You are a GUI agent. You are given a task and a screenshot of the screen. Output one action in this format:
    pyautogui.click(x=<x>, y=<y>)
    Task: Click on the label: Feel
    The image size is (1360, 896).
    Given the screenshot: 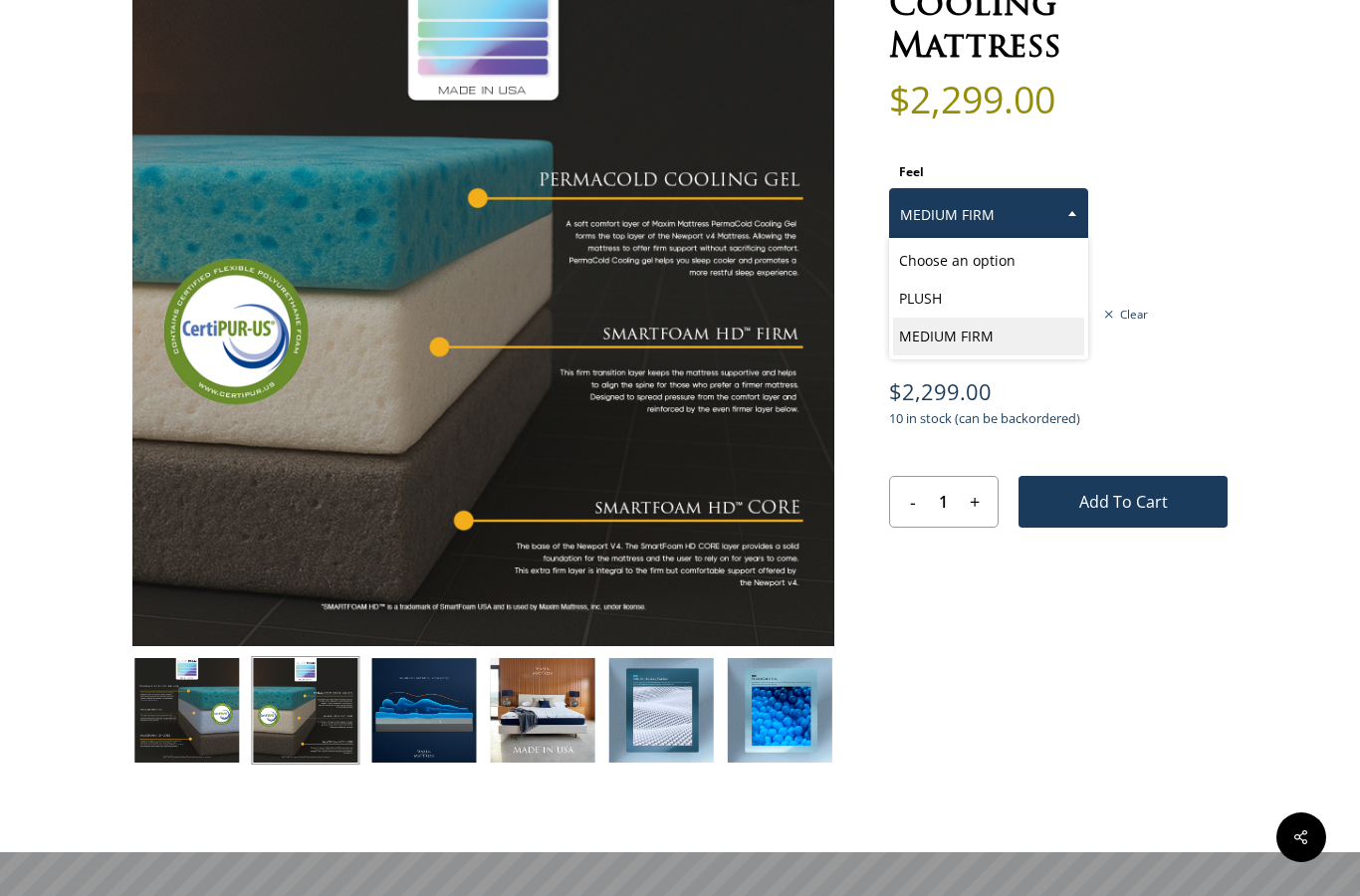 What is the action you would take?
    pyautogui.click(x=911, y=171)
    